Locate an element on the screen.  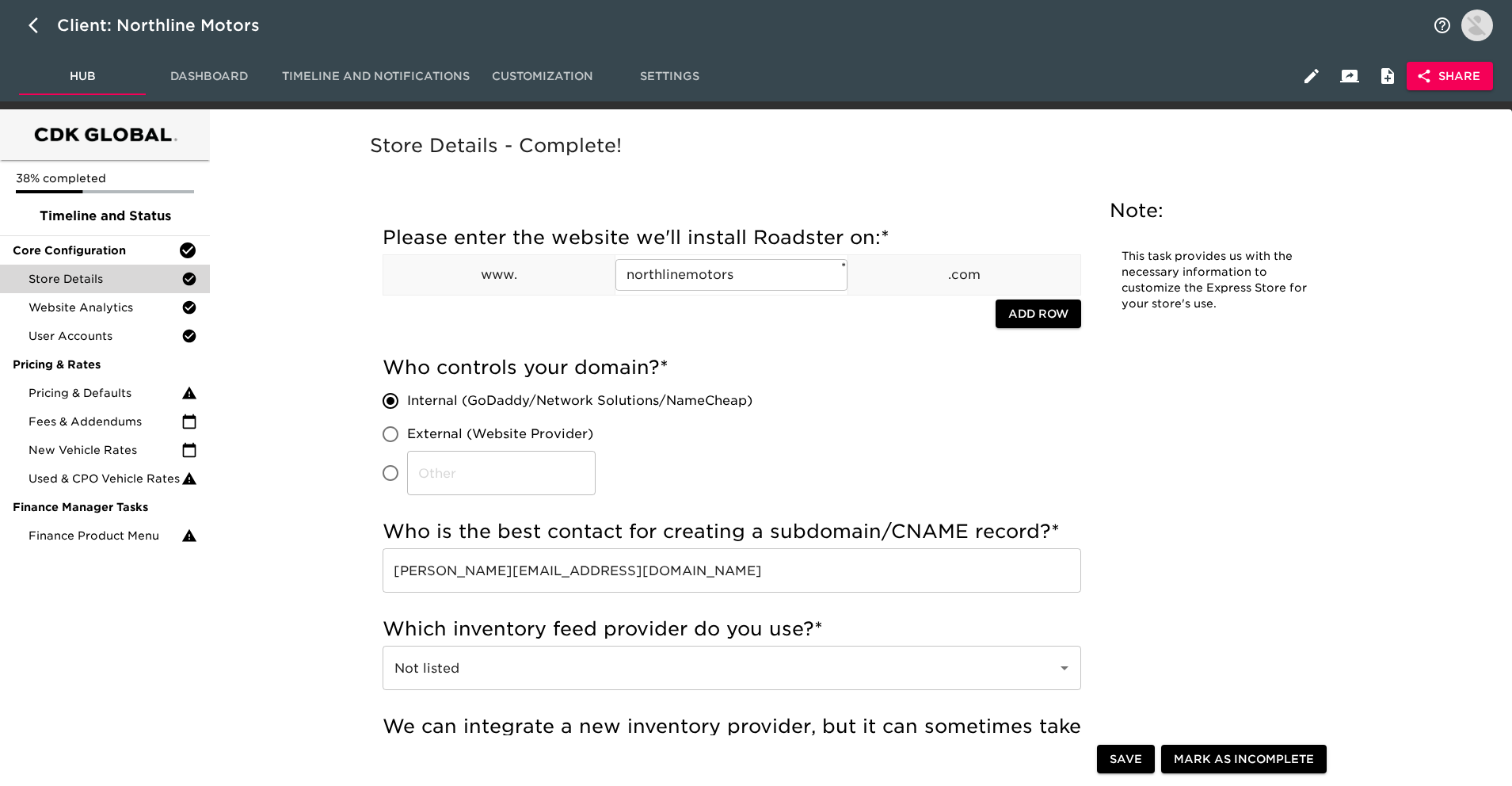
span: Finance Manager Tasks is located at coordinates (105, 507).